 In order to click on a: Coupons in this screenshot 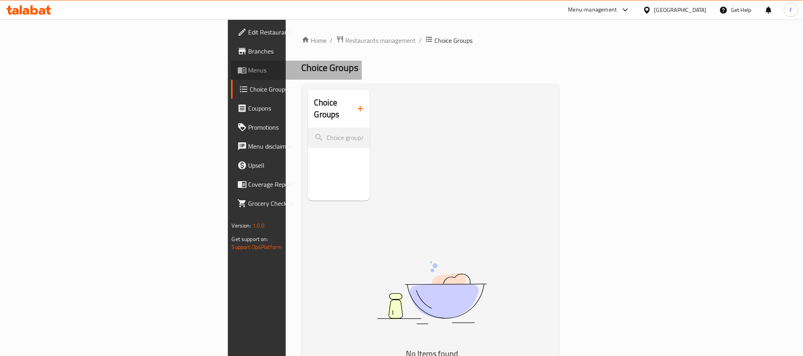, I will do `click(297, 108)`.